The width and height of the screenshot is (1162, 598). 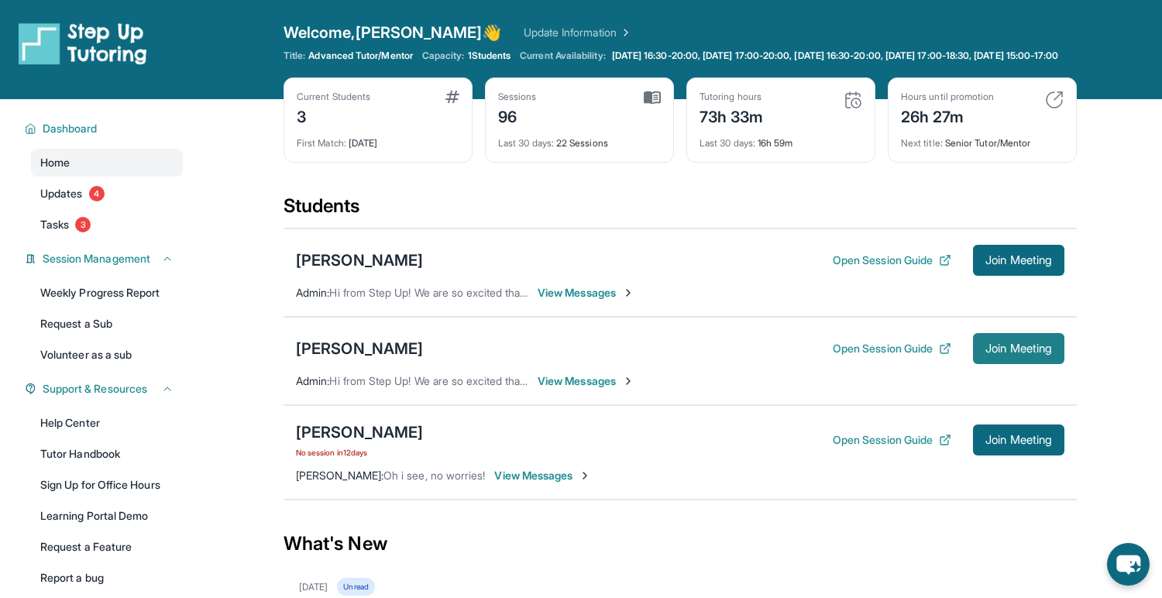 What do you see at coordinates (360, 453) in the screenshot?
I see `span: No session in 12 days` at bounding box center [360, 453].